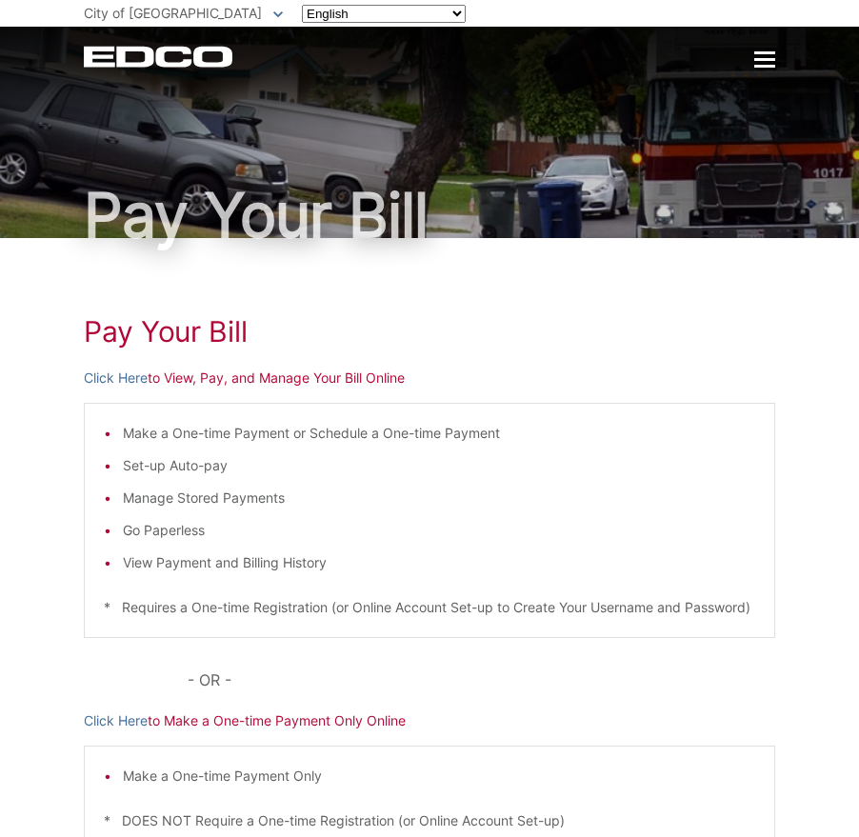  I want to click on p: * DOES NOT Require a One-time Registration (or Online Account Set-up), so click(429, 821).